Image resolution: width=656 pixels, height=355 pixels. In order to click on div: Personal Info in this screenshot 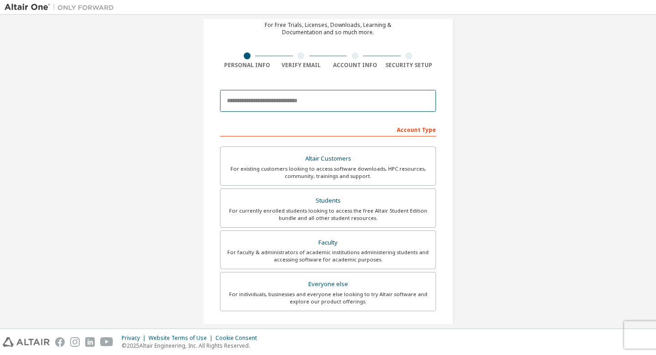, I will do `click(247, 65)`.